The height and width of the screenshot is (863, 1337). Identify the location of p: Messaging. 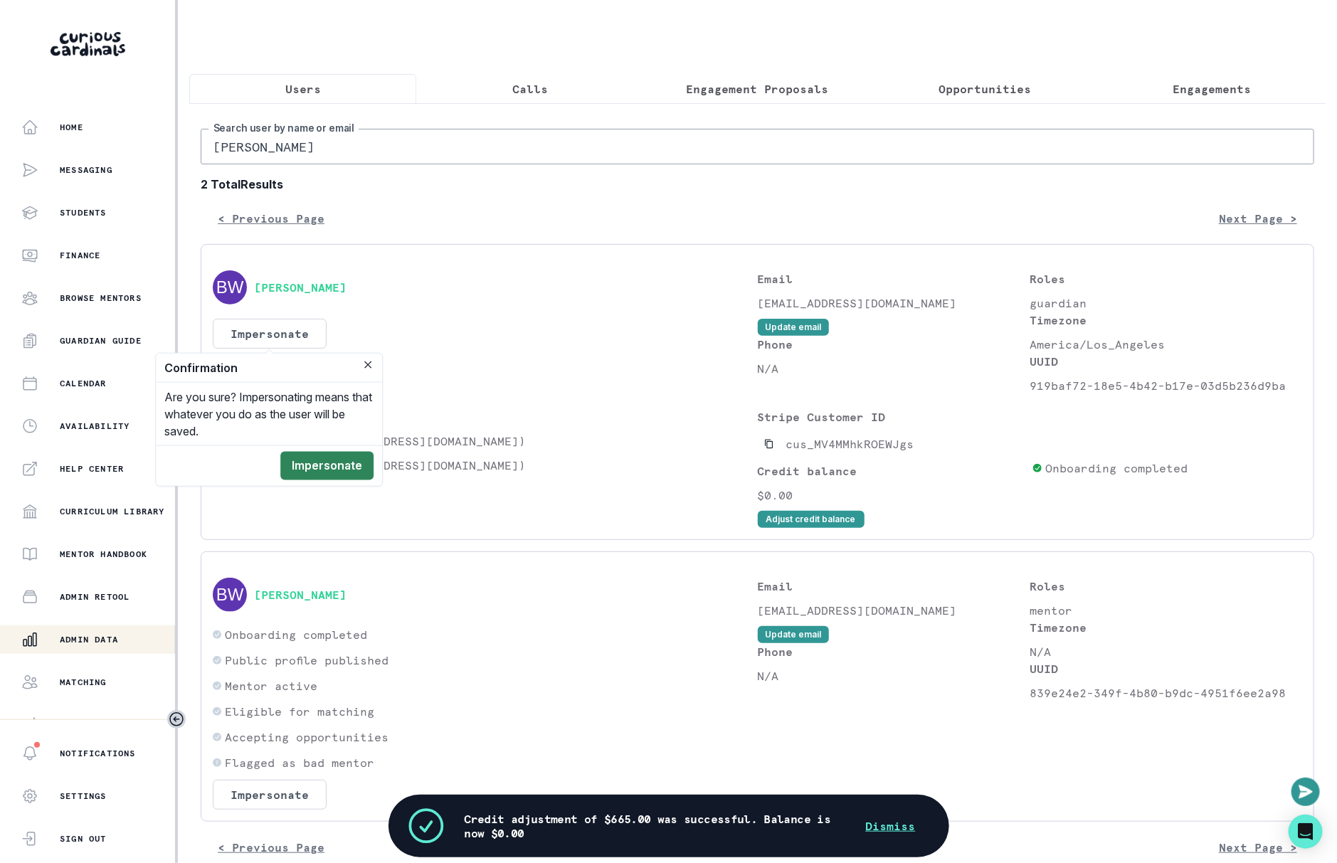
(86, 170).